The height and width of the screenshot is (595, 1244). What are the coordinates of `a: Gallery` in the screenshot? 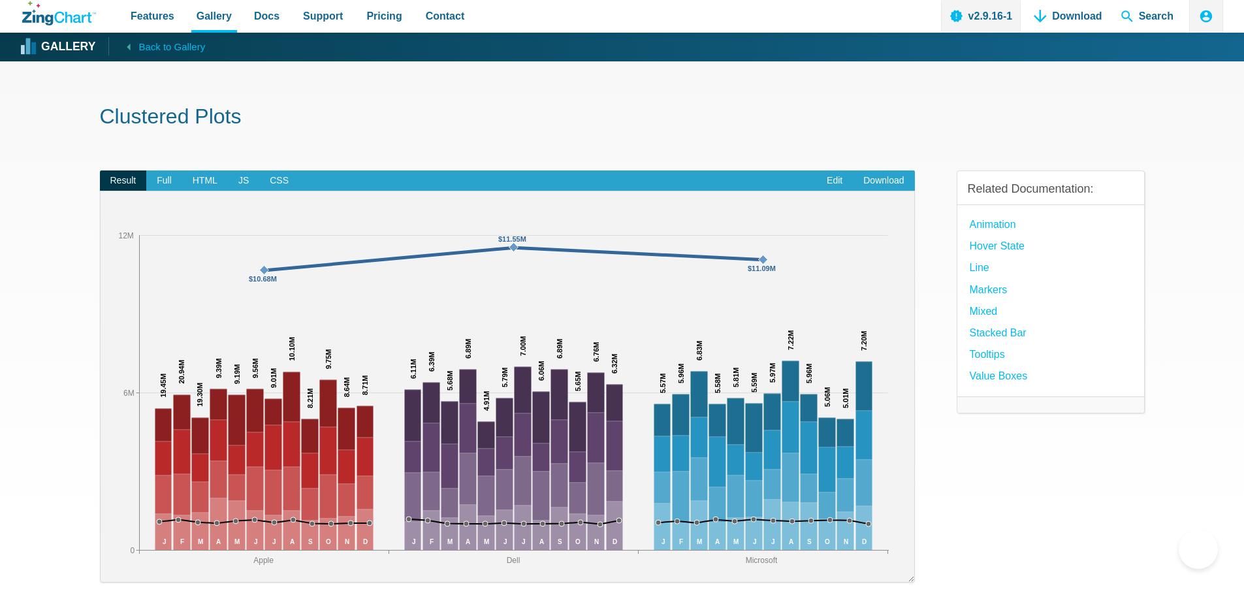 It's located at (59, 47).